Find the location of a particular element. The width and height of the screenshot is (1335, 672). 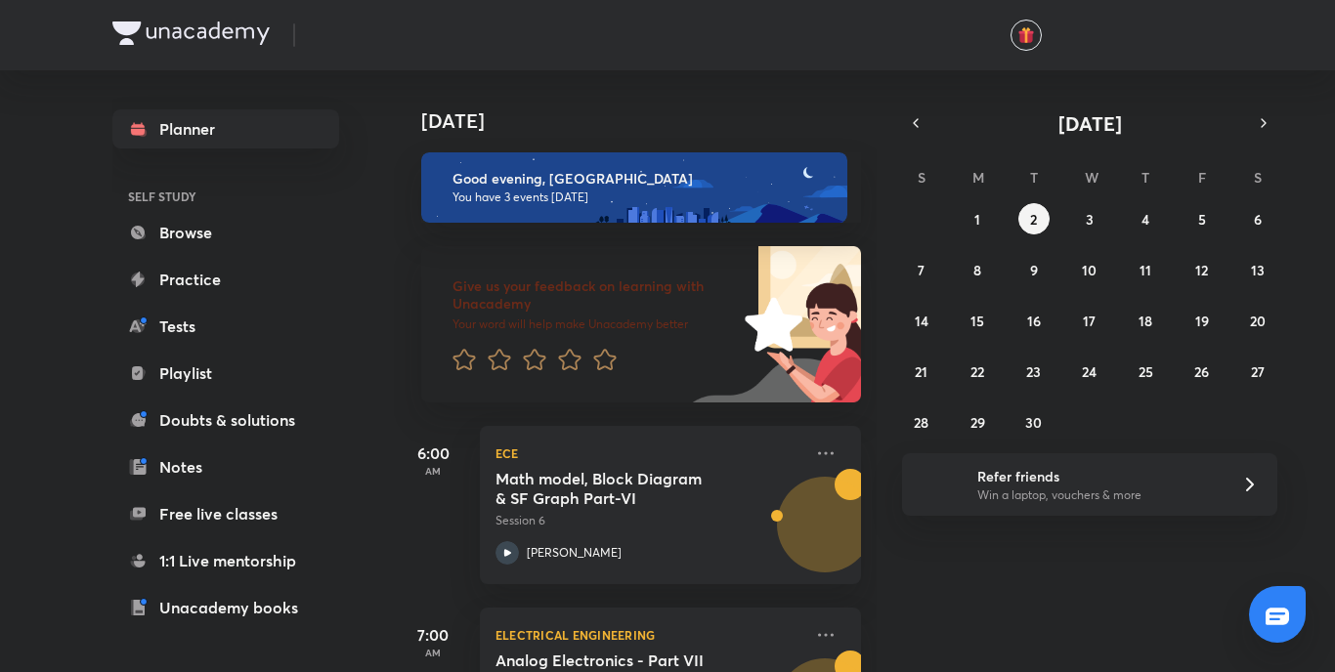

a: Browse is located at coordinates (226, 233).